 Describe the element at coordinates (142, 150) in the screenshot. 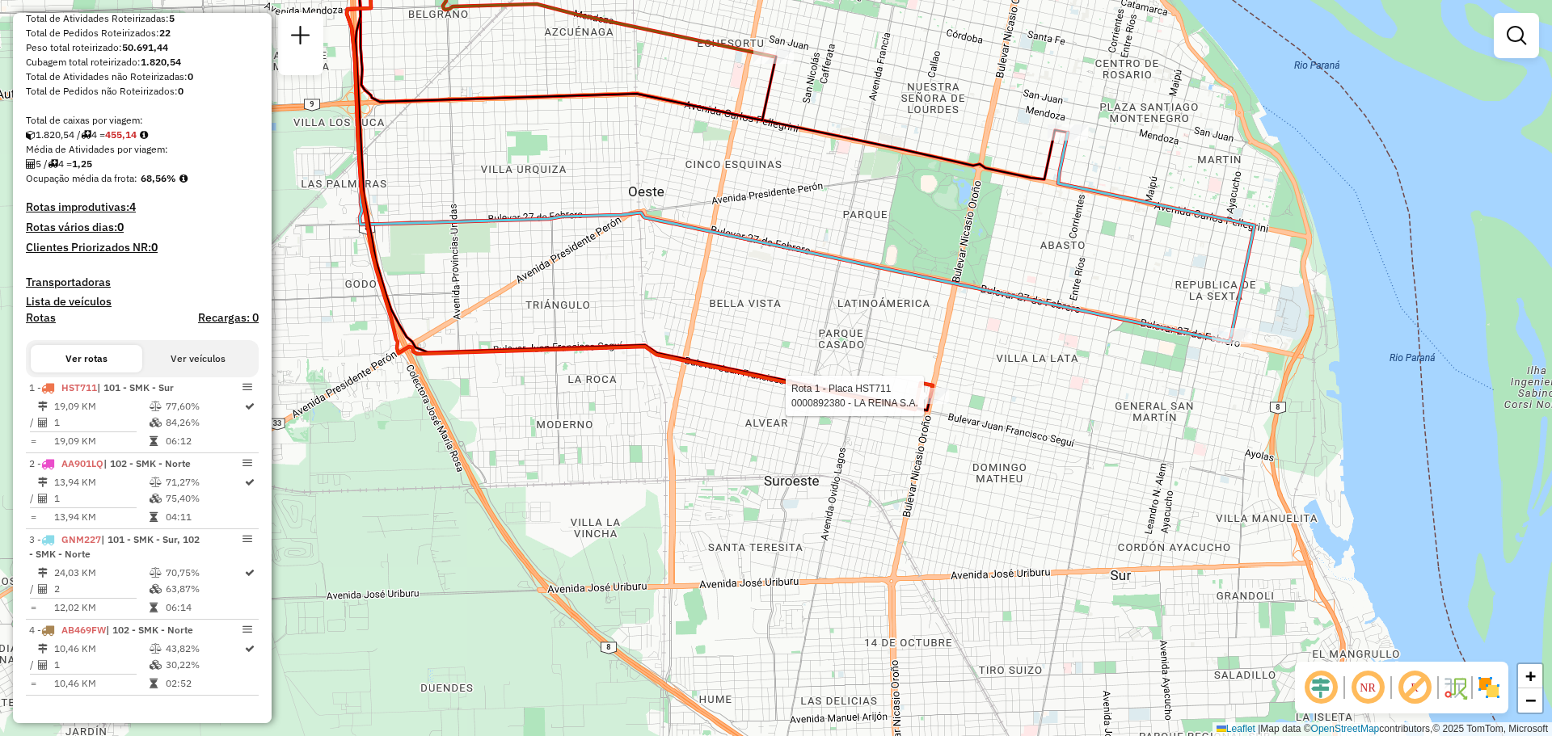

I see `div: Média de Atividades por viagem:` at that location.